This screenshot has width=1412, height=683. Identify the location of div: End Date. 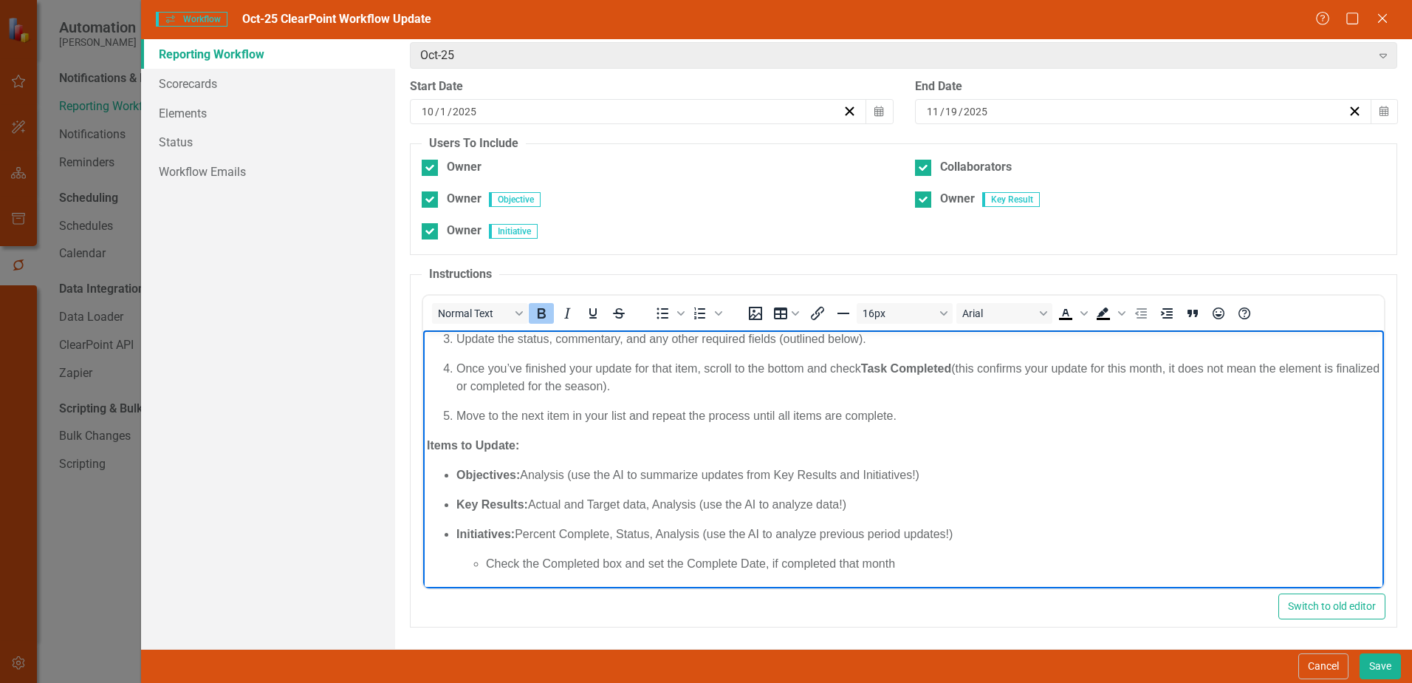
(1156, 86).